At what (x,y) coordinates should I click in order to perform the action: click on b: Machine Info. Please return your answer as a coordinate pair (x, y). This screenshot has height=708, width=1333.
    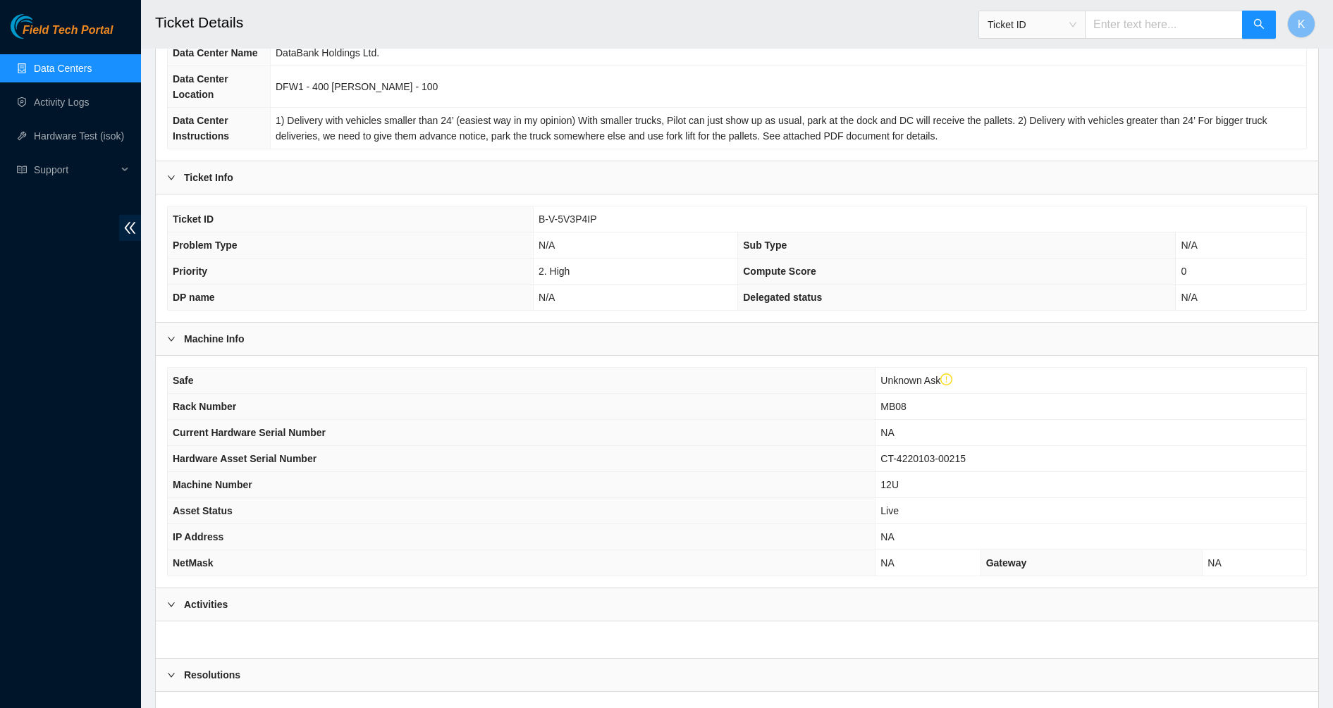
    Looking at the image, I should click on (214, 339).